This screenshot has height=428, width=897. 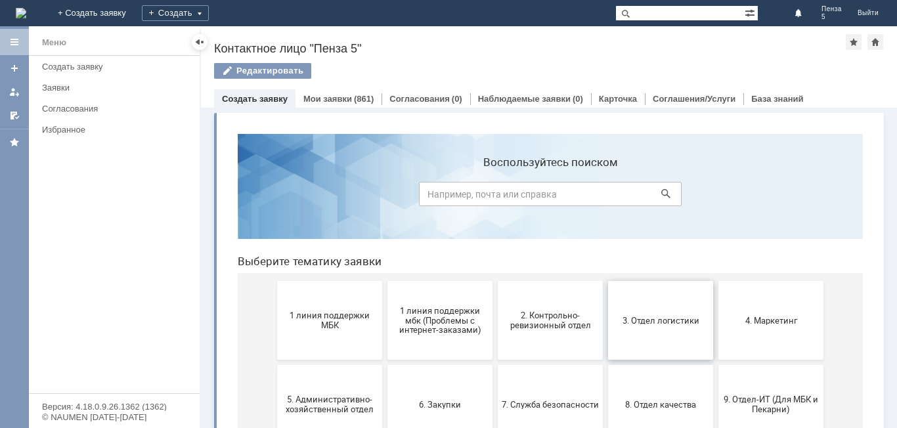 I want to click on label: Воспользуйтесь поиском, so click(x=323, y=39).